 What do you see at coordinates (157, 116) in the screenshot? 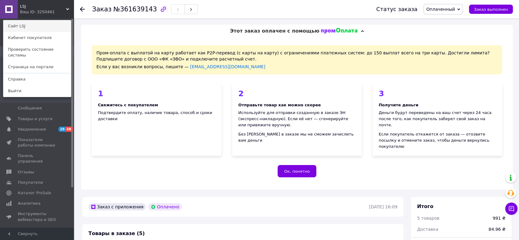
I see `div: Подтвердите оплату, наличие товара, способ и сроки доставки` at bounding box center [157, 116].